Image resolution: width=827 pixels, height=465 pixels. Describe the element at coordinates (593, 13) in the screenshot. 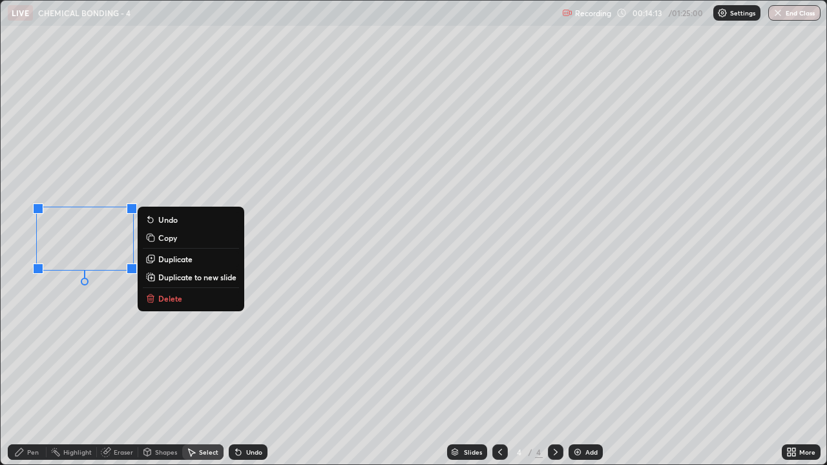

I see `p: Recording` at that location.